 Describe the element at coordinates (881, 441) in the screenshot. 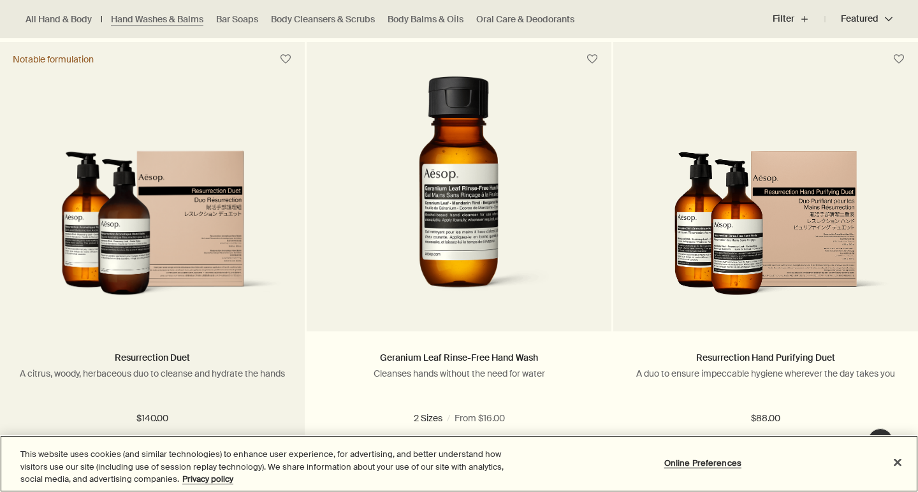

I see `button: Live Assistance` at that location.